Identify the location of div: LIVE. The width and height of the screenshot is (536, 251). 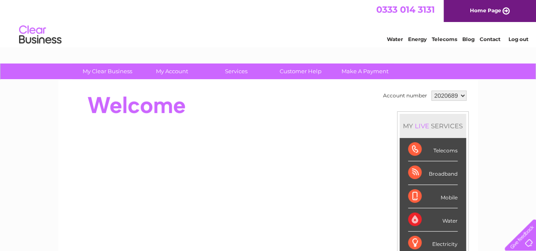
(422, 126).